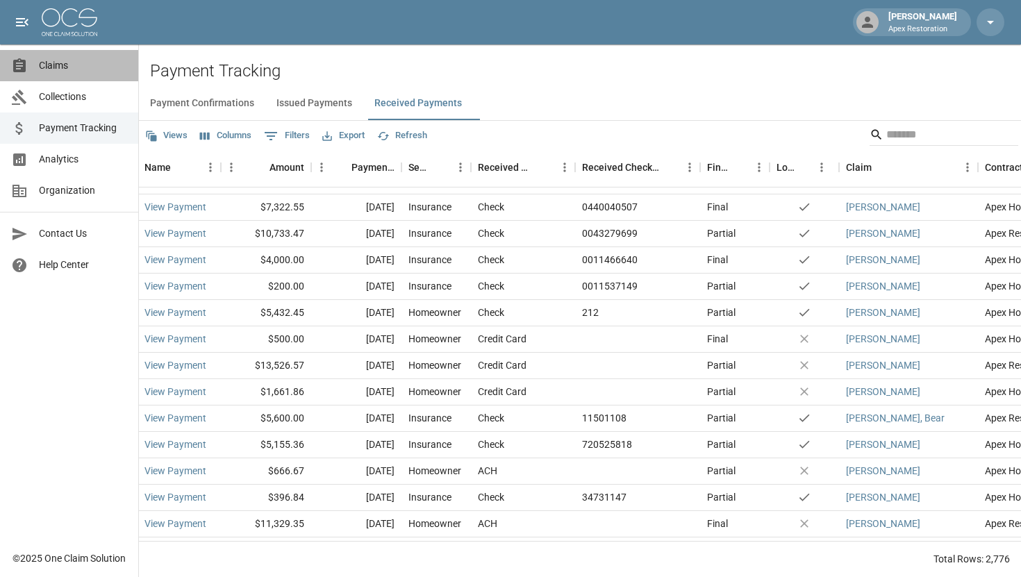 This screenshot has width=1021, height=577. I want to click on button: Payment Confirmations, so click(202, 104).